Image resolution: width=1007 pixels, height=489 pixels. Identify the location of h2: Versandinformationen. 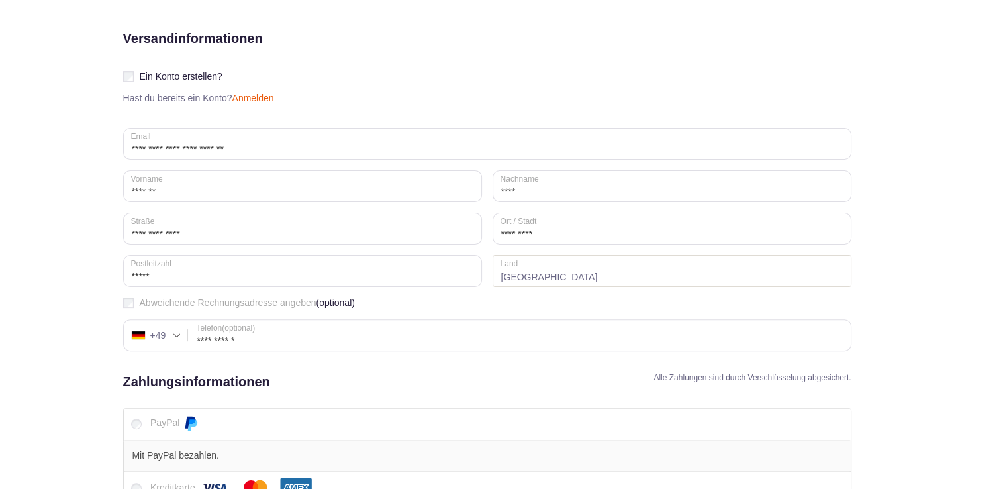
(193, 78).